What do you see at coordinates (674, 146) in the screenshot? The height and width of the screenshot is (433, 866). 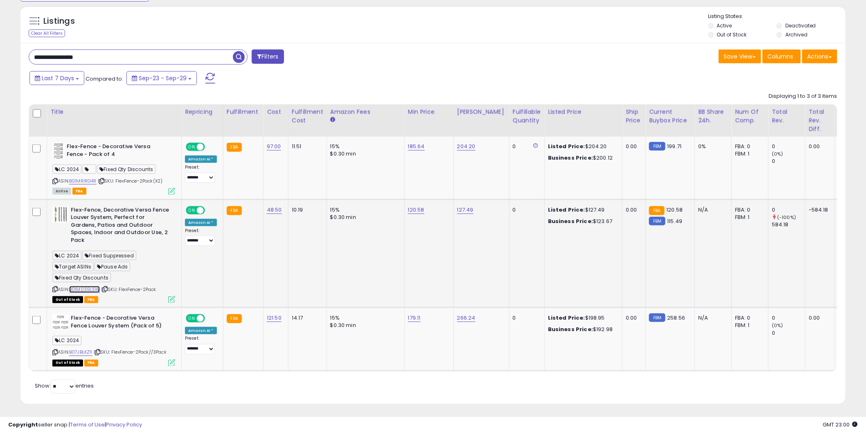 I see `span: 199.71` at bounding box center [674, 146].